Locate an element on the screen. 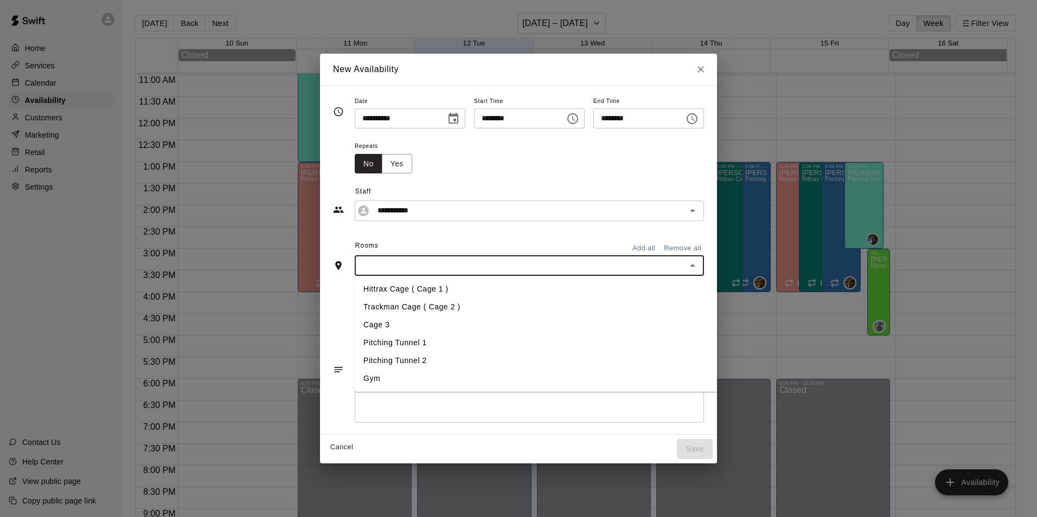 This screenshot has height=517, width=1037. li: Hittrax Cage ( Cage 1 ) is located at coordinates (545, 289).